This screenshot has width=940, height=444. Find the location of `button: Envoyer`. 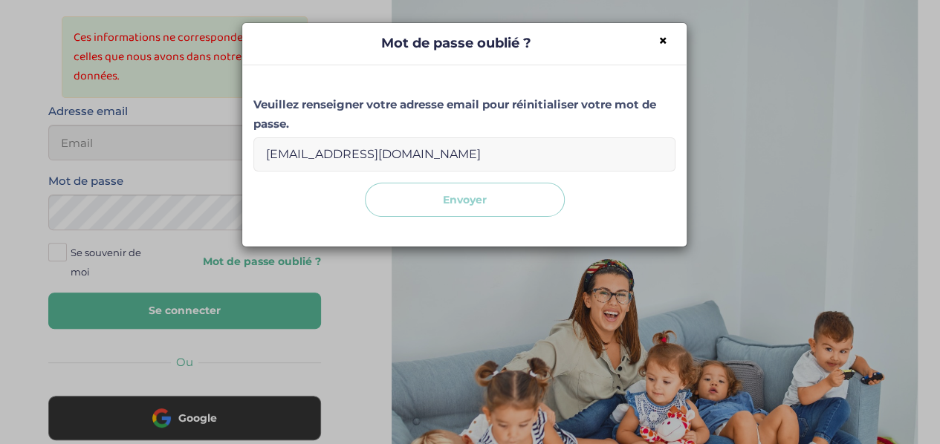

button: Envoyer is located at coordinates (465, 200).